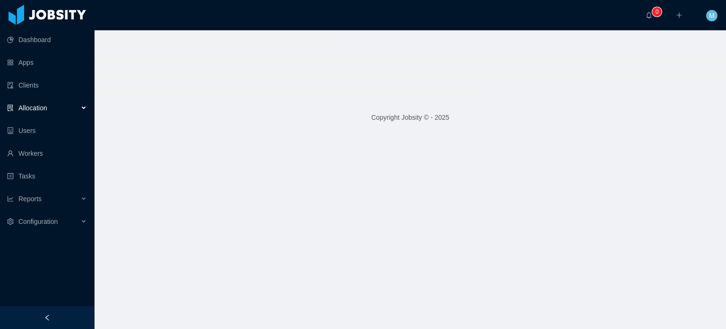  Describe the element at coordinates (680, 15) in the screenshot. I see `i: icon: plus` at that location.